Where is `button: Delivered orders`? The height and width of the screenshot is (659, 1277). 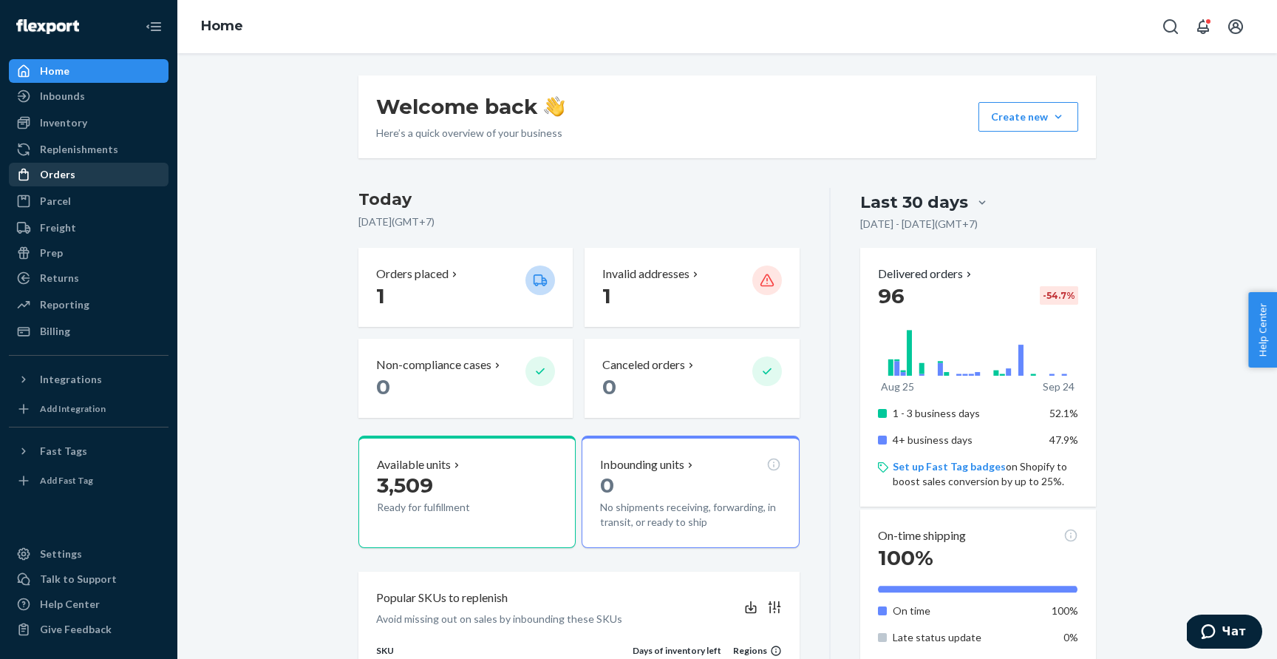 button: Delivered orders is located at coordinates (926, 273).